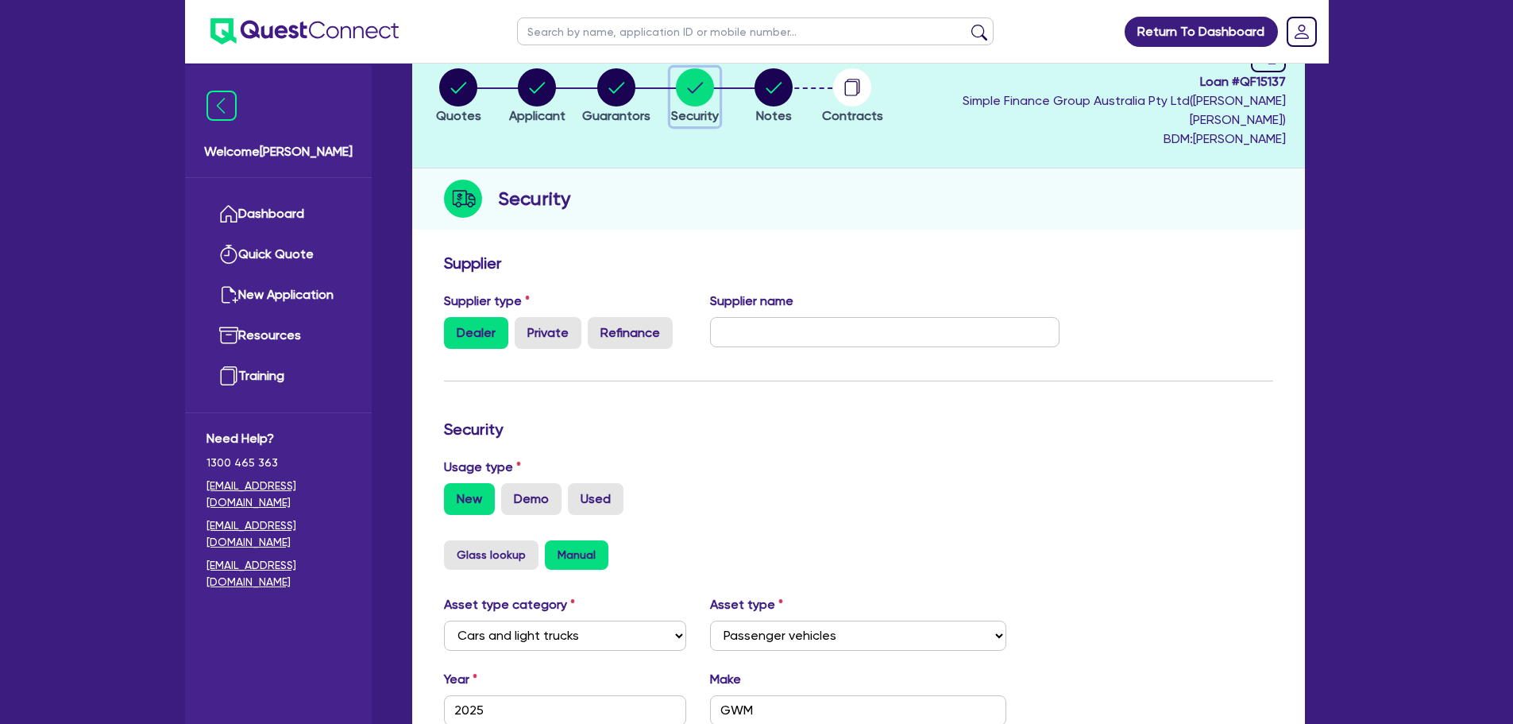 This screenshot has width=1513, height=724. Describe the element at coordinates (229, 295) in the screenshot. I see `img: new-application` at that location.